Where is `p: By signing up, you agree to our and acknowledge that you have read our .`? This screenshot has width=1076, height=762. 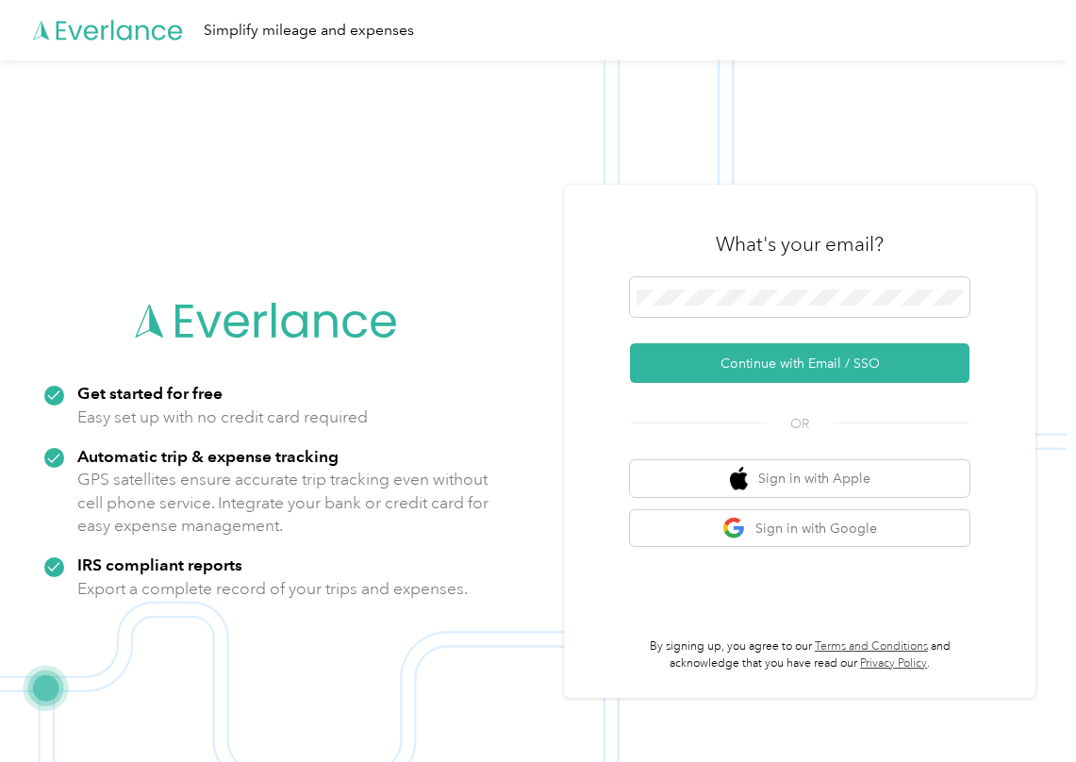
p: By signing up, you agree to our and acknowledge that you have read our . is located at coordinates (800, 655).